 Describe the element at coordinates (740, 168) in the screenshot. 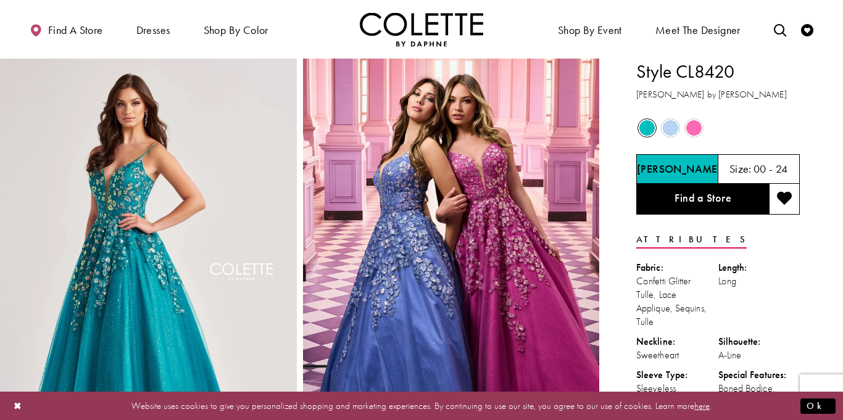

I see `span: Size:` at that location.